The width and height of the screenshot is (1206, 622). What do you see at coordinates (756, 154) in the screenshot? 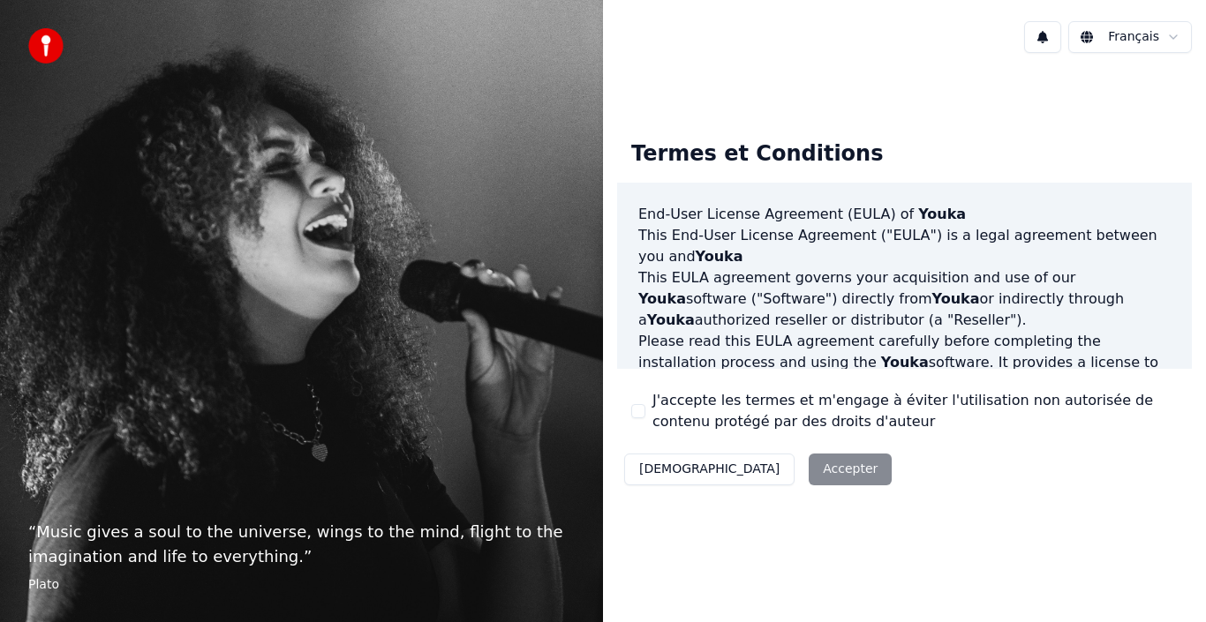
I see `div: Termes et Conditions` at bounding box center [756, 154].